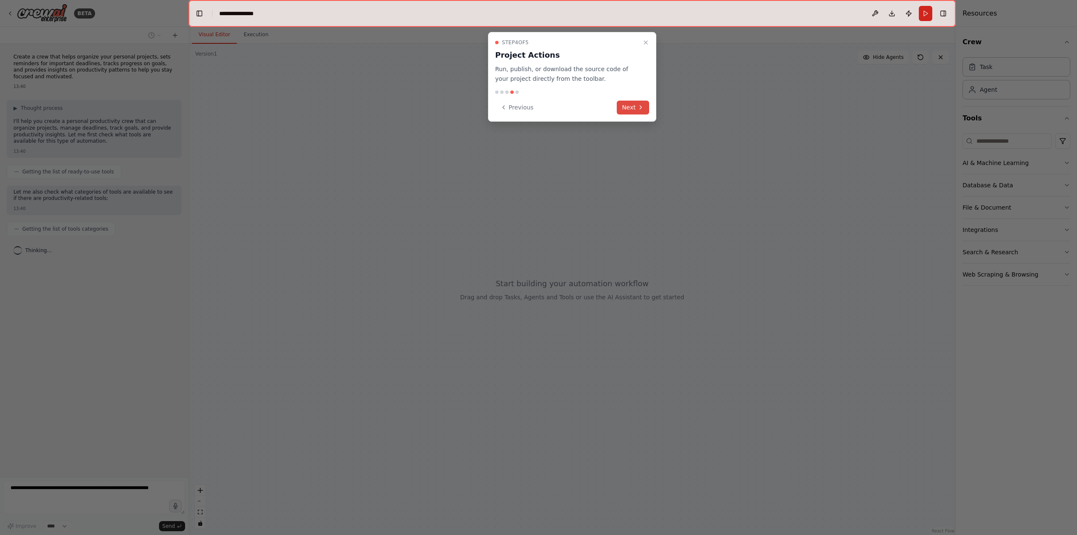 This screenshot has height=535, width=1077. I want to click on span: Step 4 of 5, so click(516, 43).